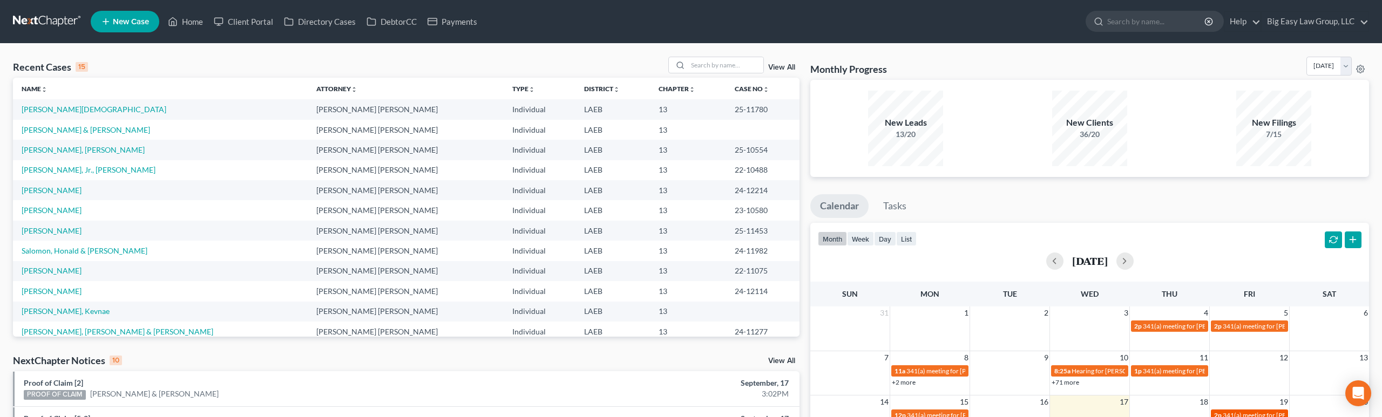  What do you see at coordinates (50, 67) in the screenshot?
I see `div: Recent Cases` at bounding box center [50, 67].